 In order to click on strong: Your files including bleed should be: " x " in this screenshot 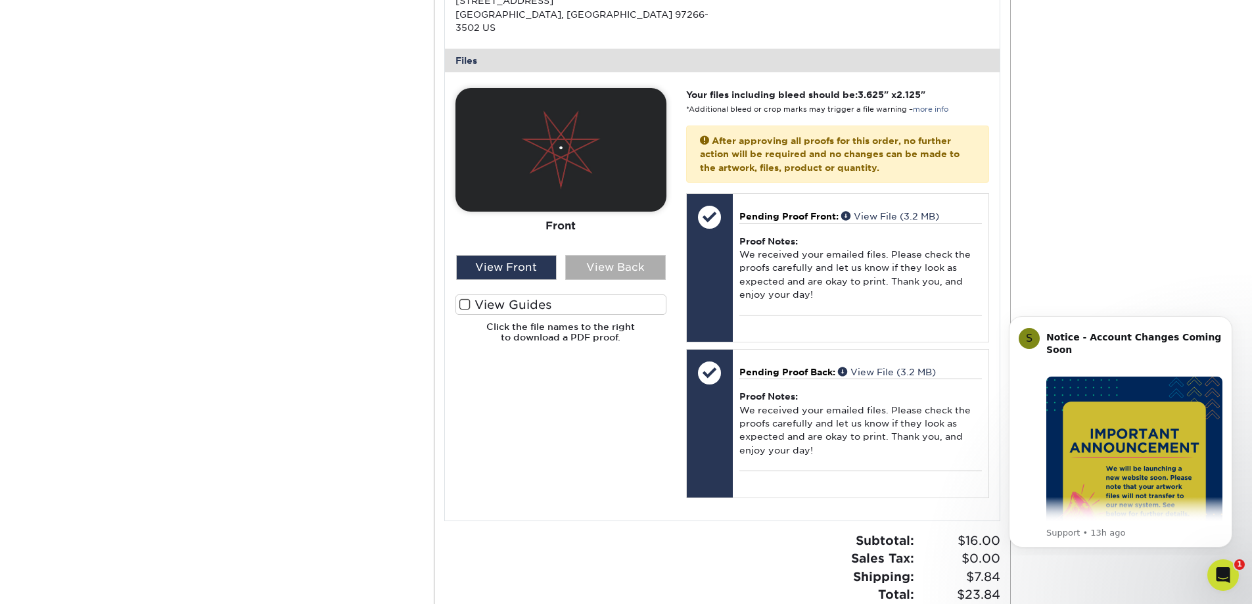, I will do `click(806, 95)`.